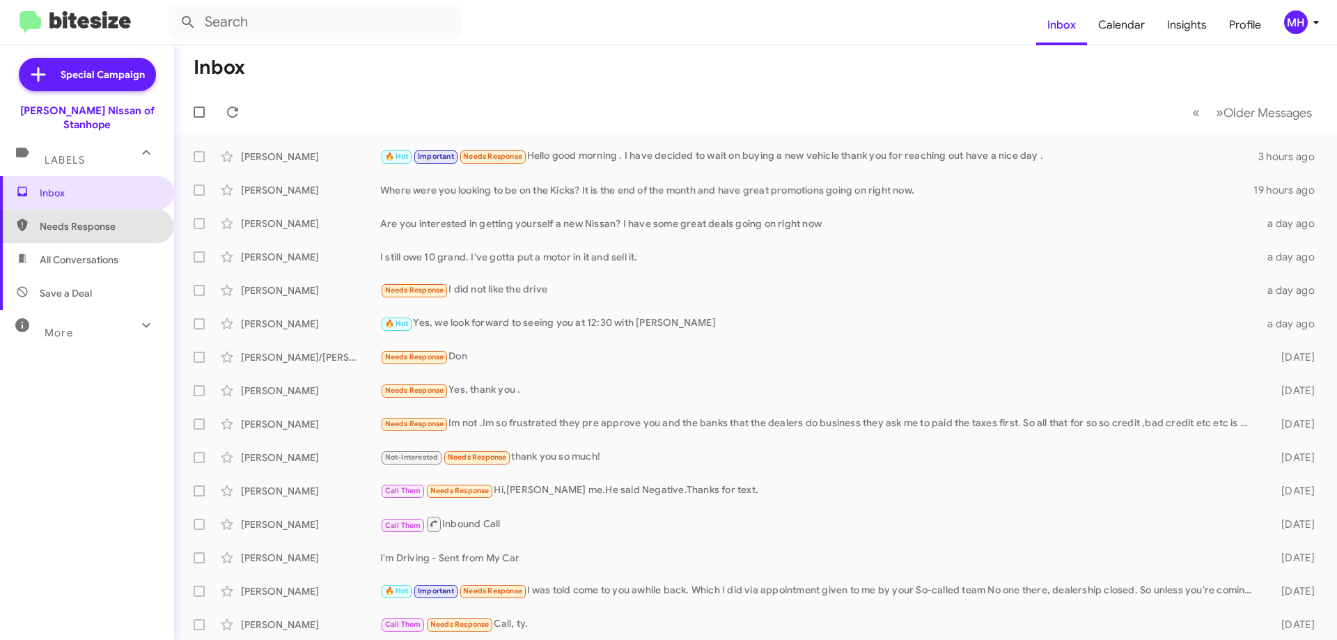 This screenshot has width=1337, height=640. I want to click on div: 19 hours ago, so click(1290, 190).